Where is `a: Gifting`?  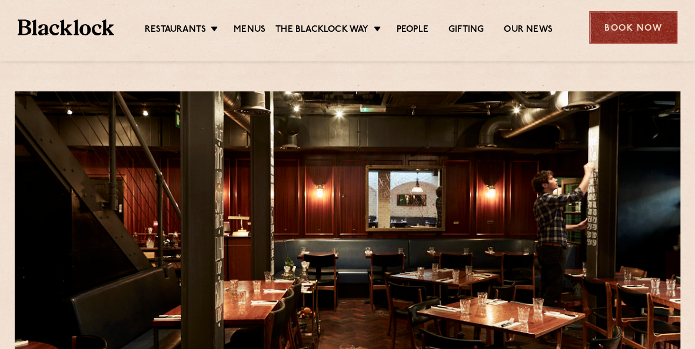
a: Gifting is located at coordinates (466, 31).